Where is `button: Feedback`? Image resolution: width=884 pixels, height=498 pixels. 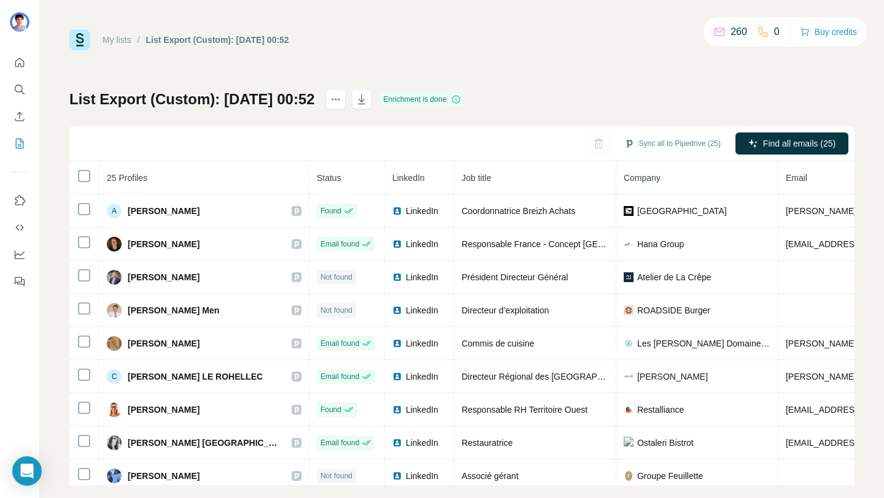 button: Feedback is located at coordinates (20, 282).